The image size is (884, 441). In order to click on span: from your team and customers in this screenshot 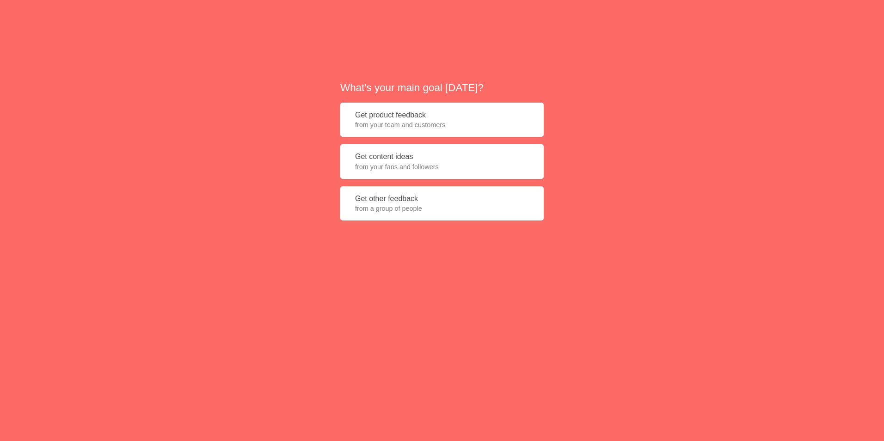, I will do `click(442, 125)`.